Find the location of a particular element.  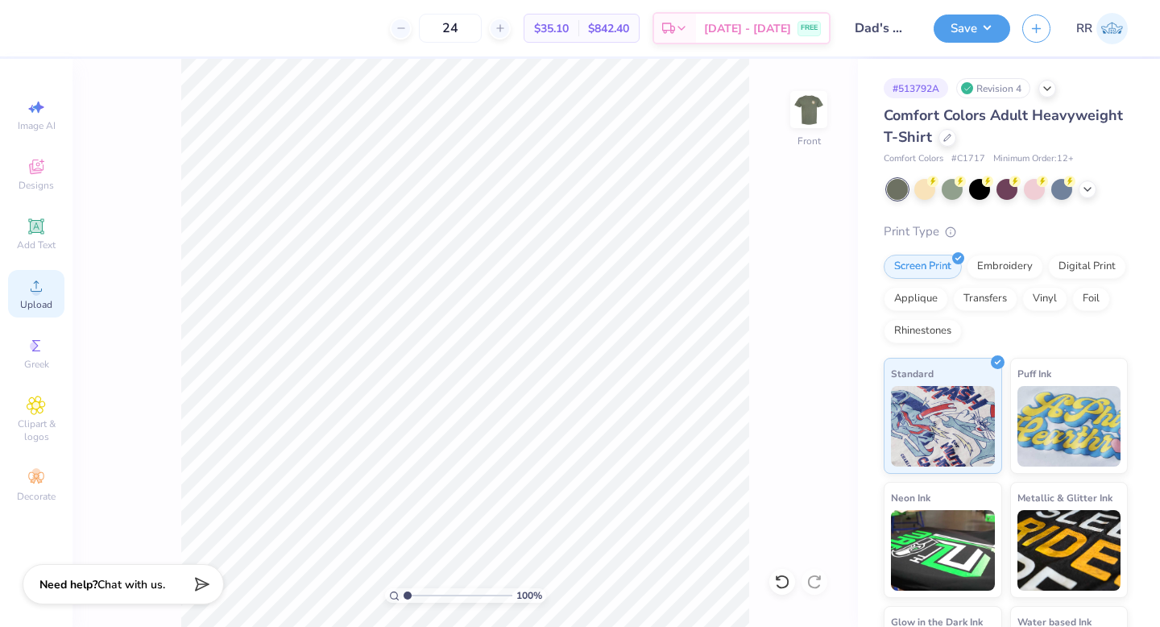

div: Rhinestones is located at coordinates (922, 331).